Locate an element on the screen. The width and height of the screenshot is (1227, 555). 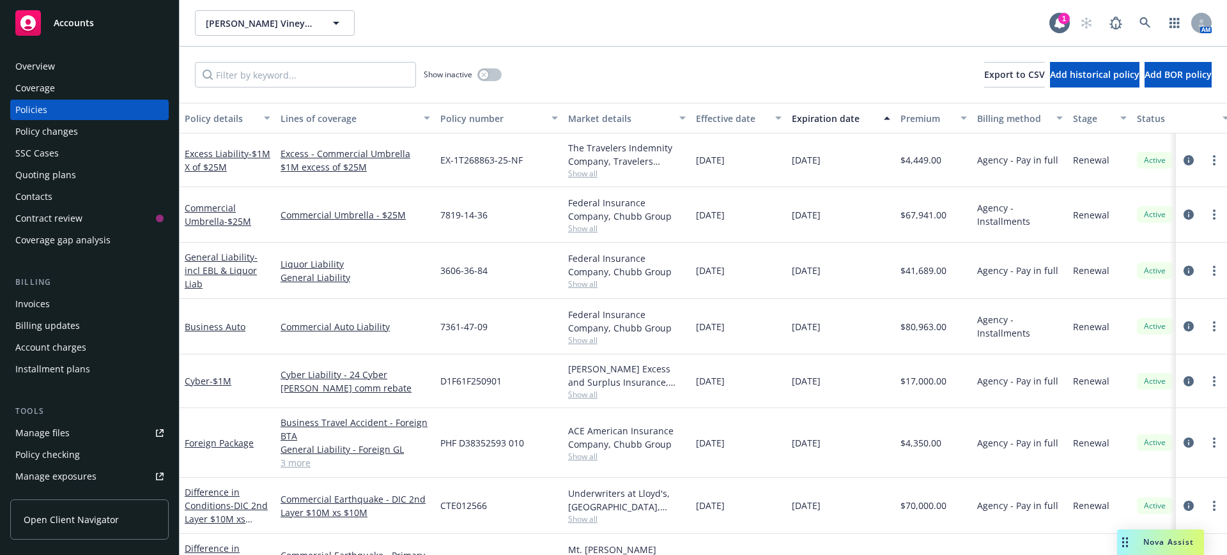
button: Nova Assist is located at coordinates (1160, 542).